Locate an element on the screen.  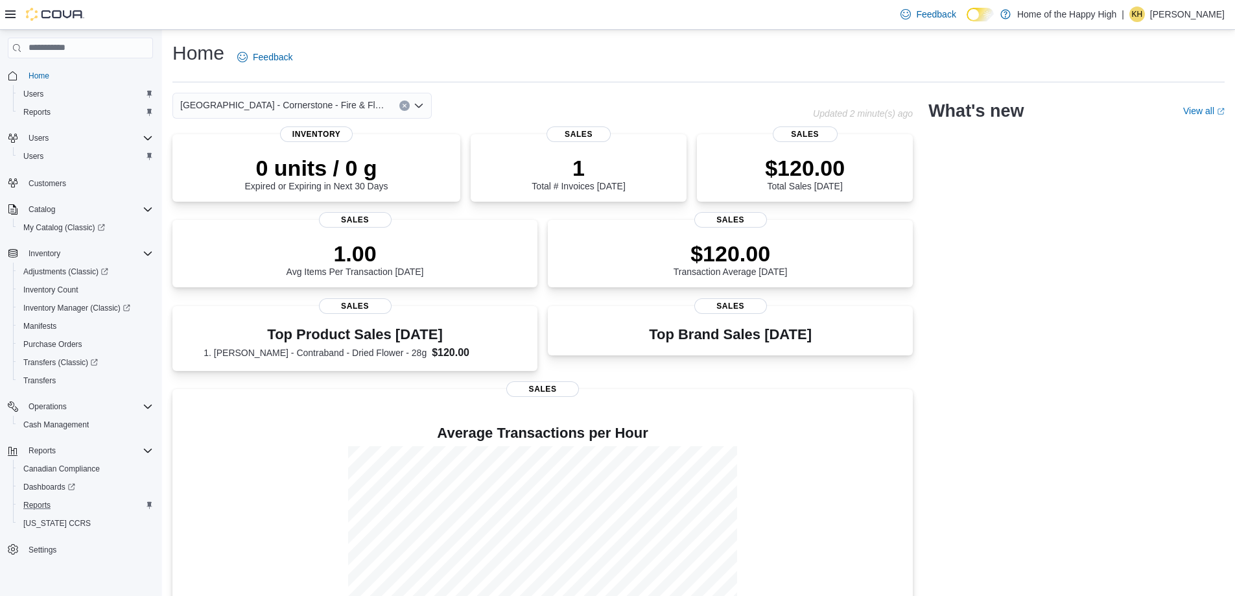
button: Manifests is located at coordinates (86, 326).